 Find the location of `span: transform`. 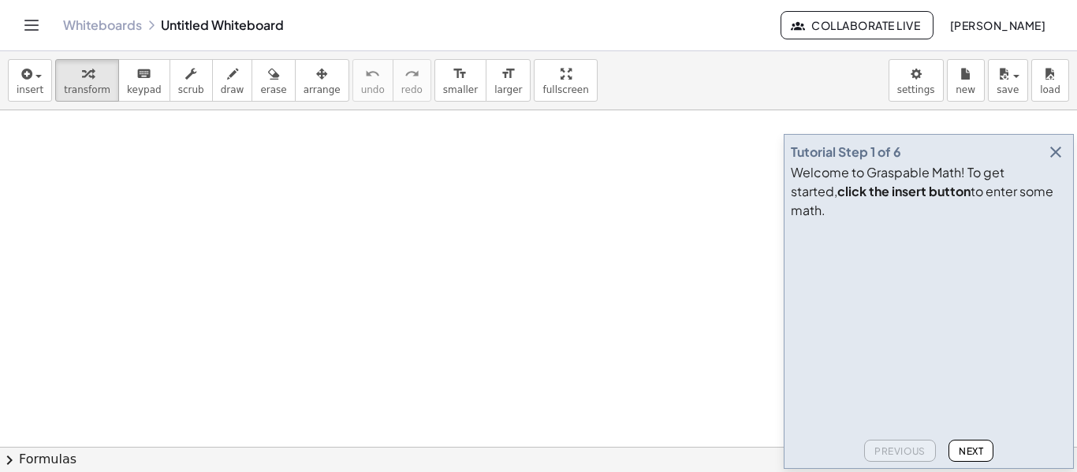

span: transform is located at coordinates (87, 90).